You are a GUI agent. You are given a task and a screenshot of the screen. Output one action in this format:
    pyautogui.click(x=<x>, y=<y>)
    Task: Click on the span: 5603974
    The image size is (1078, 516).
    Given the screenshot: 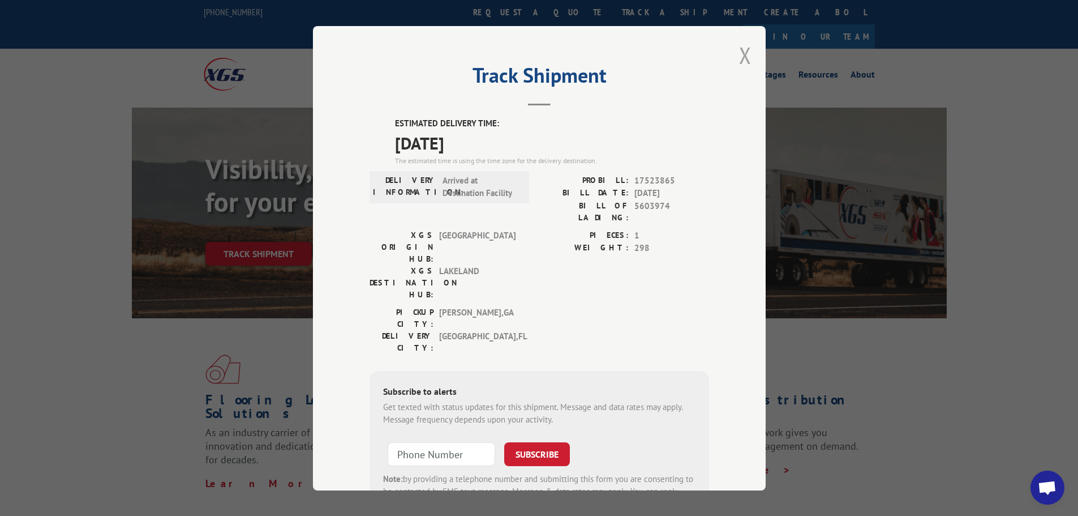 What is the action you would take?
    pyautogui.click(x=672, y=211)
    